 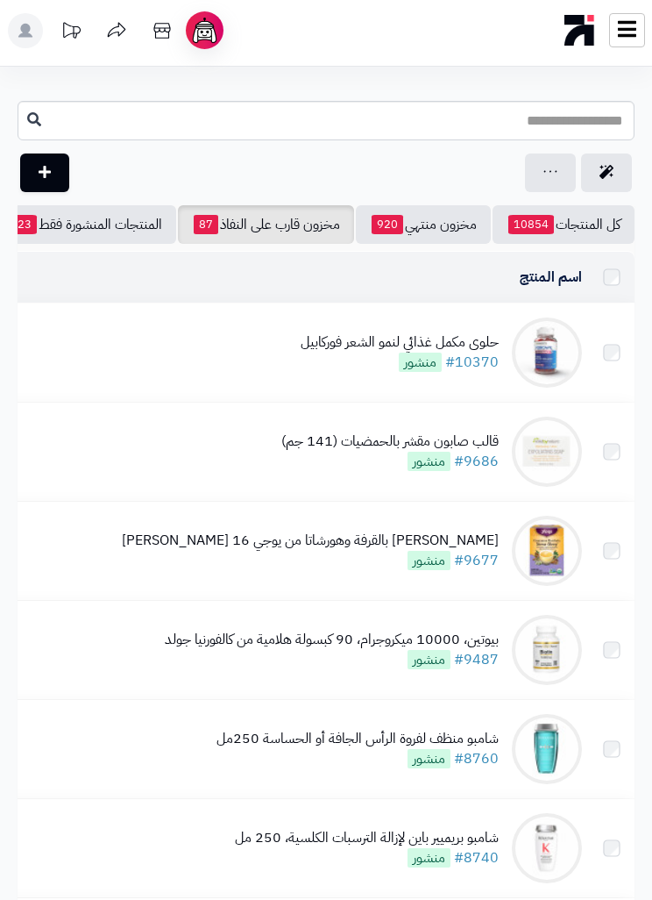 What do you see at coordinates (531, 224) in the screenshot?
I see `span: 10854` at bounding box center [531, 224].